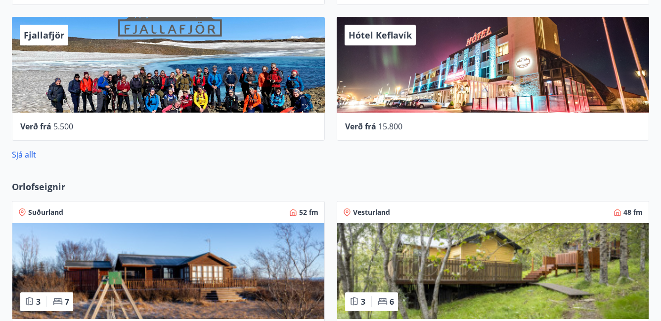 This screenshot has height=321, width=661. What do you see at coordinates (380, 35) in the screenshot?
I see `span: Hótel Keflavík` at bounding box center [380, 35].